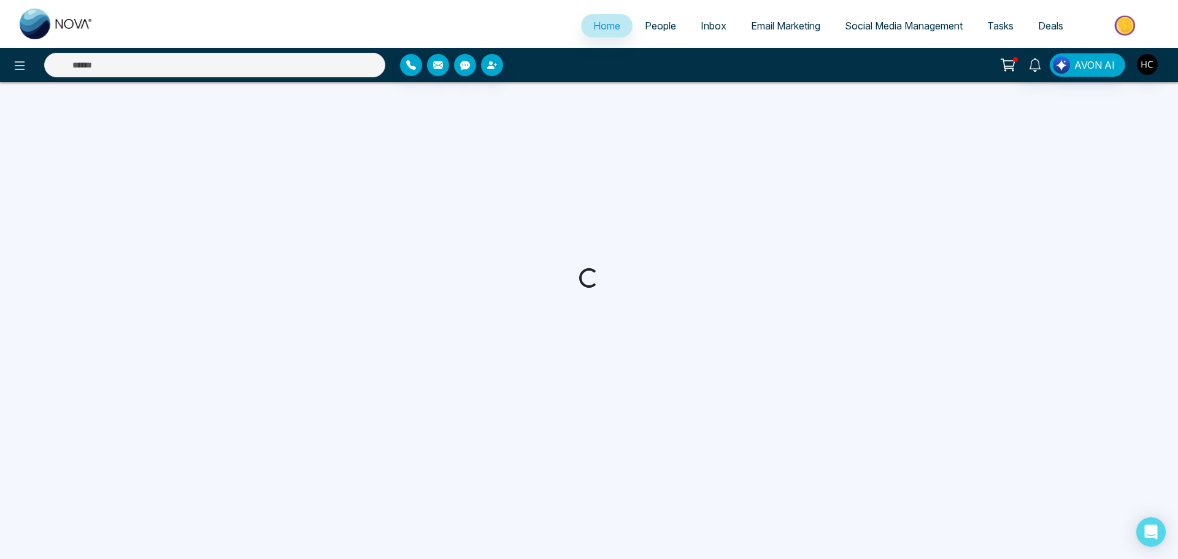 This screenshot has width=1178, height=559. I want to click on a: Tasks, so click(1000, 26).